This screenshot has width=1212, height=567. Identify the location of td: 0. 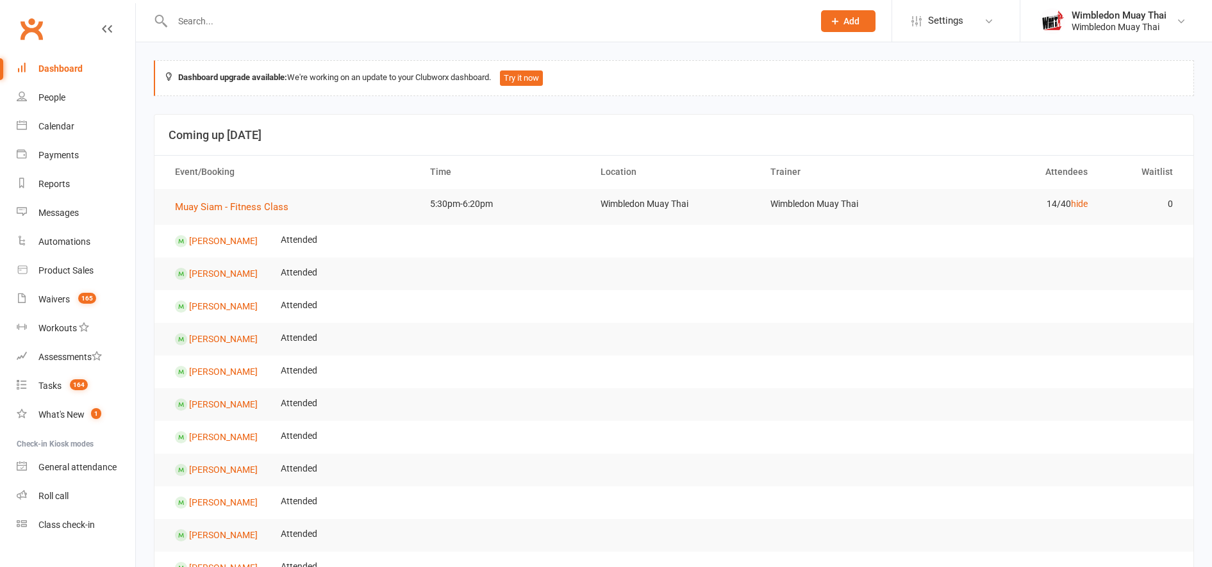
(1141, 204).